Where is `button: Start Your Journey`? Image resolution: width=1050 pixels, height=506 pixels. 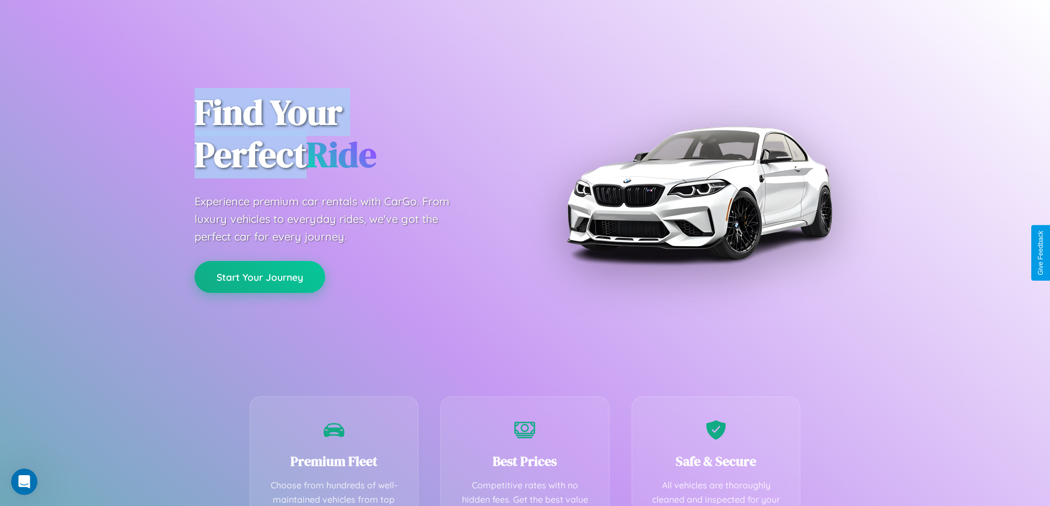 button: Start Your Journey is located at coordinates (260, 277).